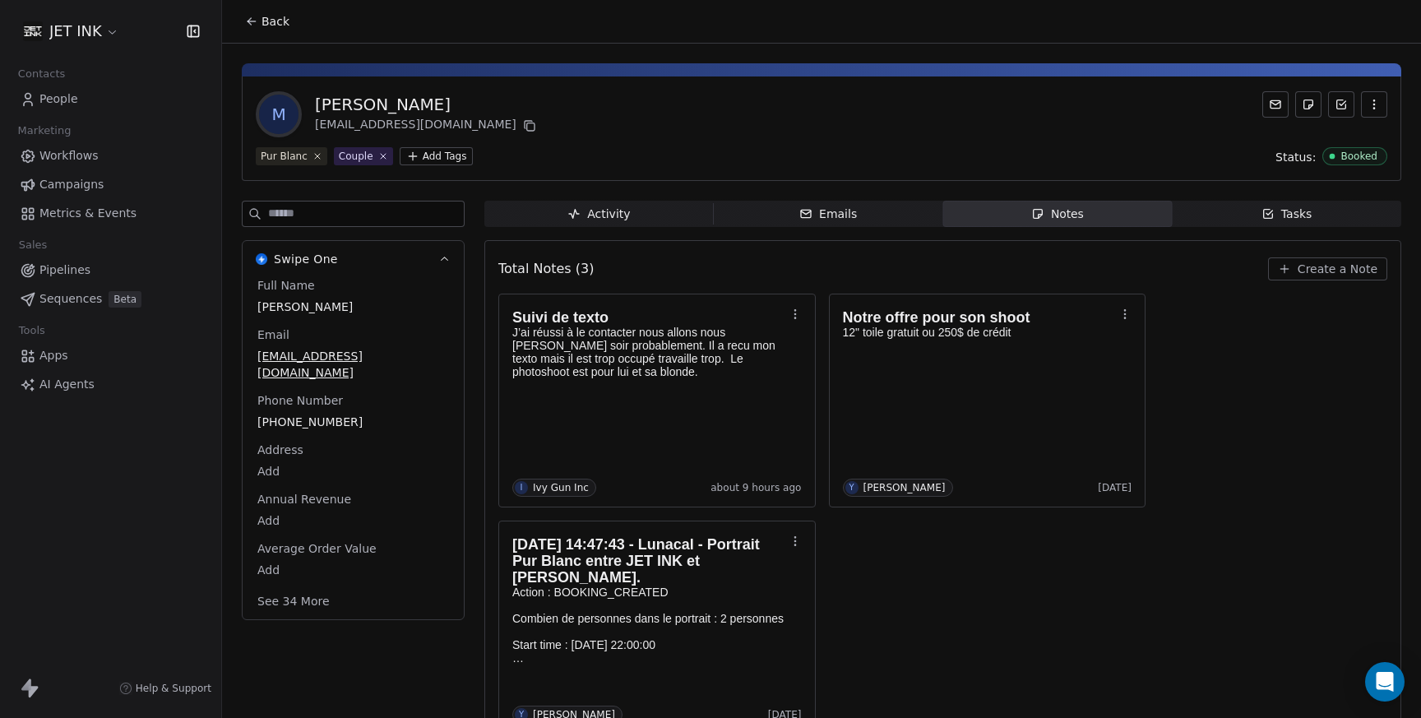  I want to click on span: Email, so click(273, 335).